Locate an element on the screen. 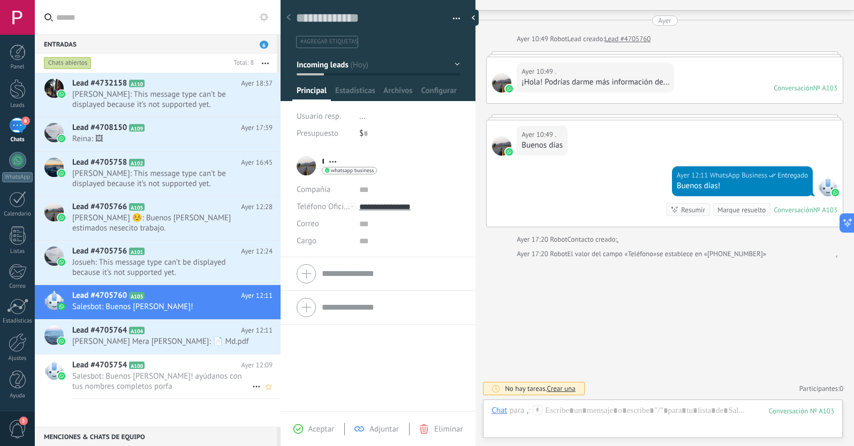 The image size is (854, 446). div: Contacto creado: is located at coordinates (592, 240).